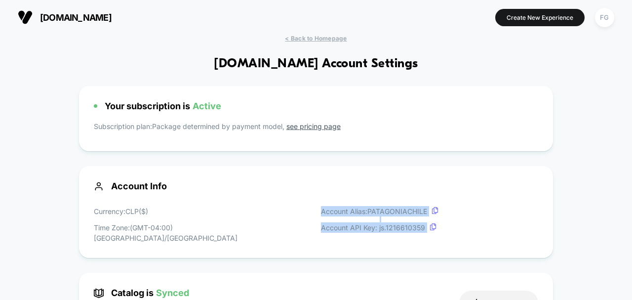  What do you see at coordinates (207, 106) in the screenshot?
I see `span: Active` at bounding box center [207, 106].